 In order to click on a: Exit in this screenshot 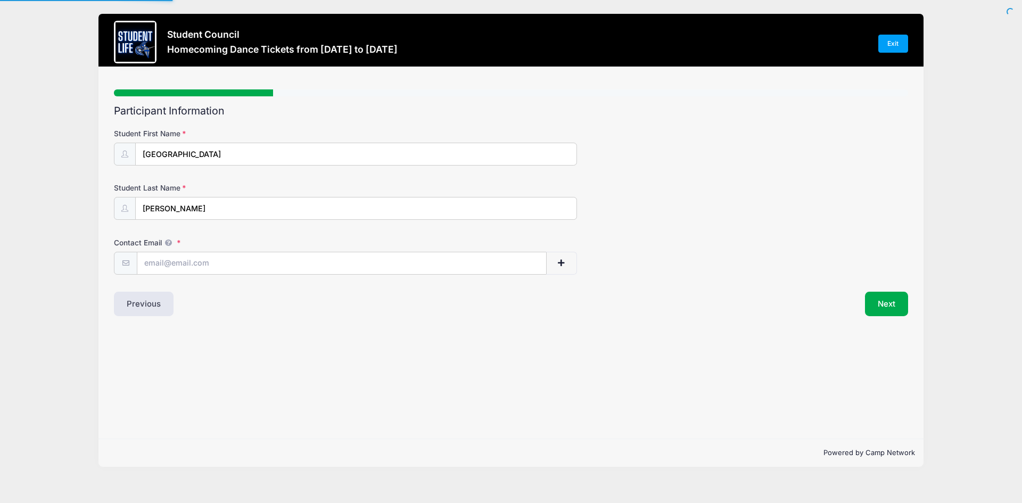, I will do `click(893, 44)`.